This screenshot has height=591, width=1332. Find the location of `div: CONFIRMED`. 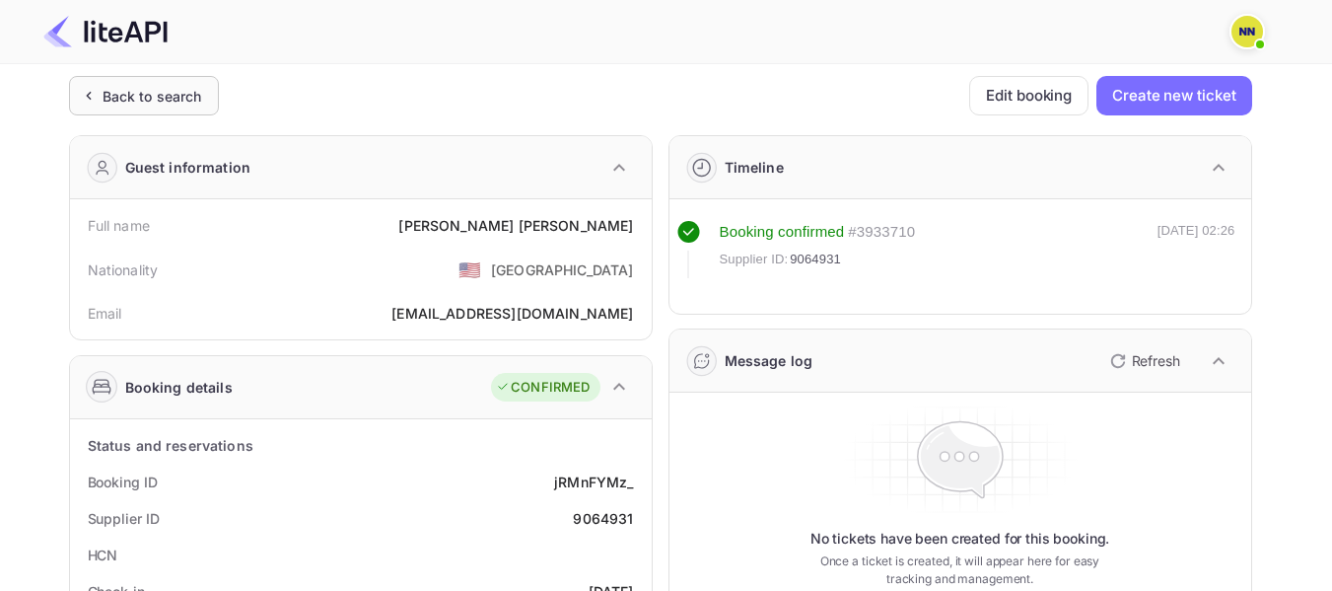

div: CONFIRMED is located at coordinates (542, 387).